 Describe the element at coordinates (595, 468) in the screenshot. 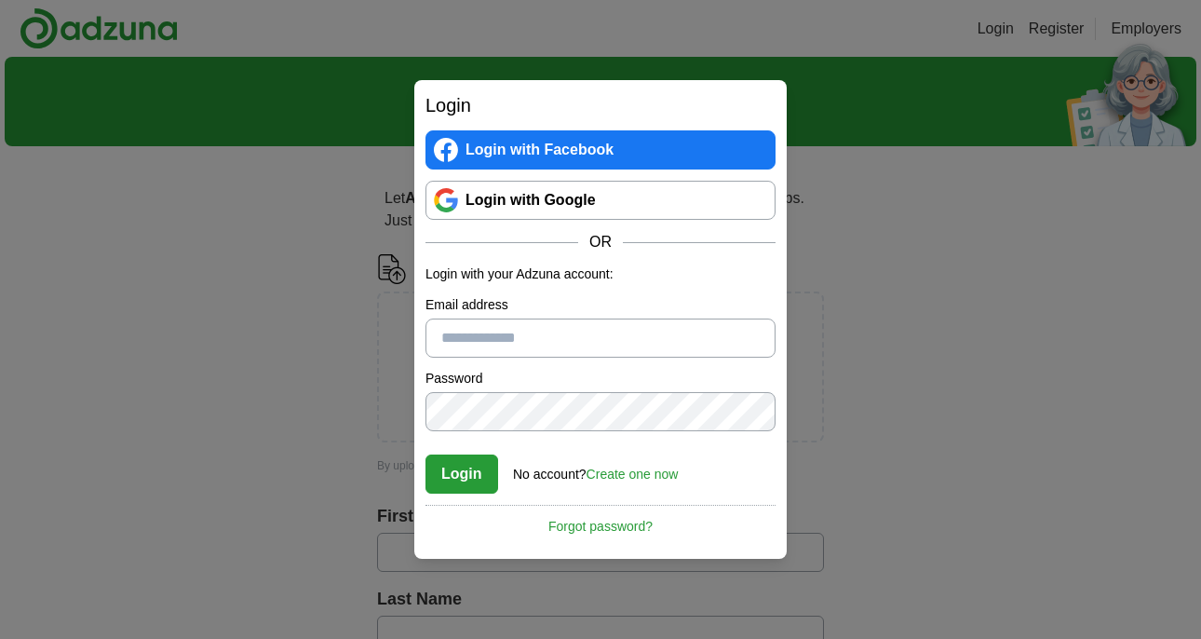

I see `div: No account?` at that location.